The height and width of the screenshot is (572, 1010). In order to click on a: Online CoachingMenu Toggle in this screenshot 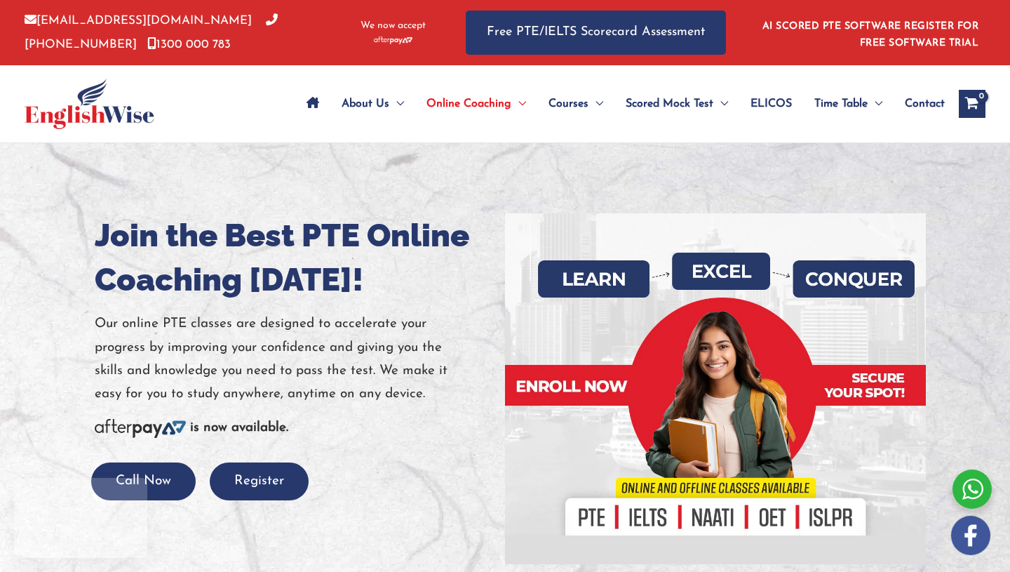, I will do `click(476, 104)`.